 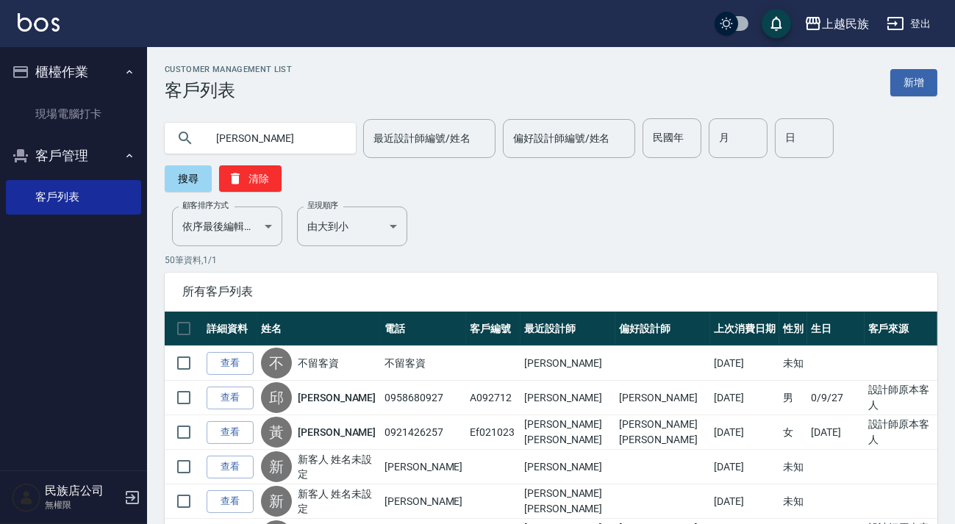 I want to click on div: 不, so click(x=276, y=363).